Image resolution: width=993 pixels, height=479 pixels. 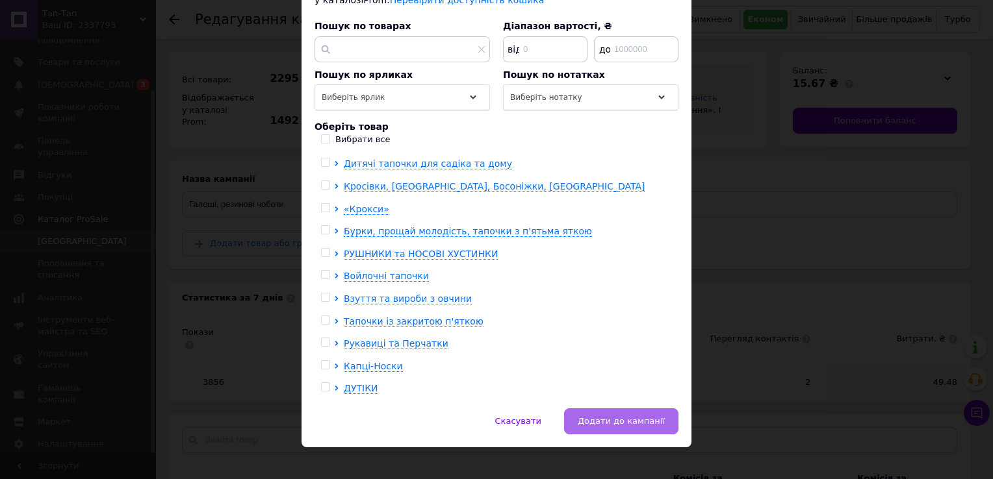 What do you see at coordinates (386, 276) in the screenshot?
I see `span: Войлочні тапочки` at bounding box center [386, 276].